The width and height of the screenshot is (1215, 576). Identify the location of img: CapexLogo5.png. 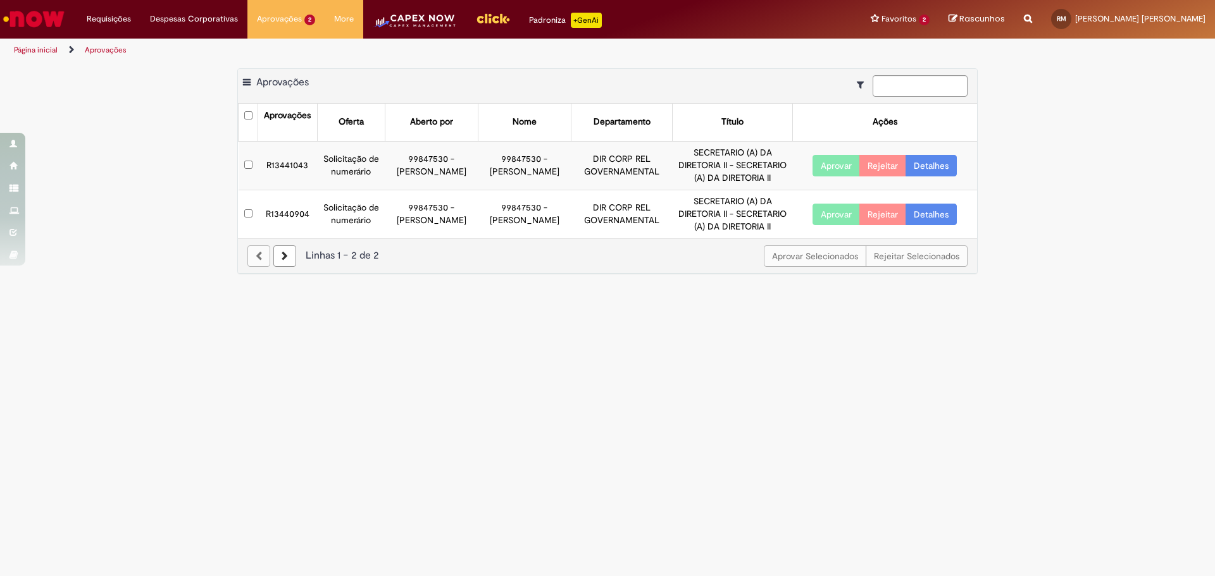
(414, 25).